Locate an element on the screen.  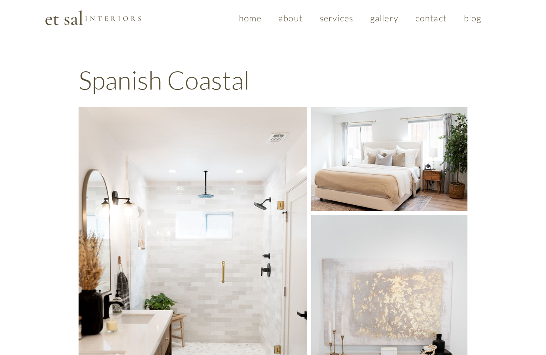
a: blog is located at coordinates (472, 18).